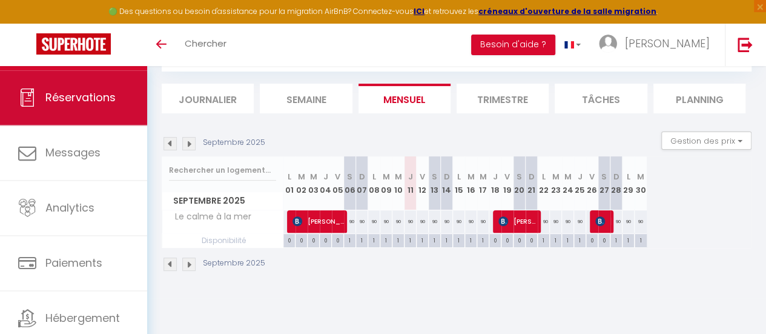 This screenshot has width=766, height=334. What do you see at coordinates (28, 23) in the screenshot?
I see `button: Ouvrir le widget de chat LiveChat` at bounding box center [28, 23].